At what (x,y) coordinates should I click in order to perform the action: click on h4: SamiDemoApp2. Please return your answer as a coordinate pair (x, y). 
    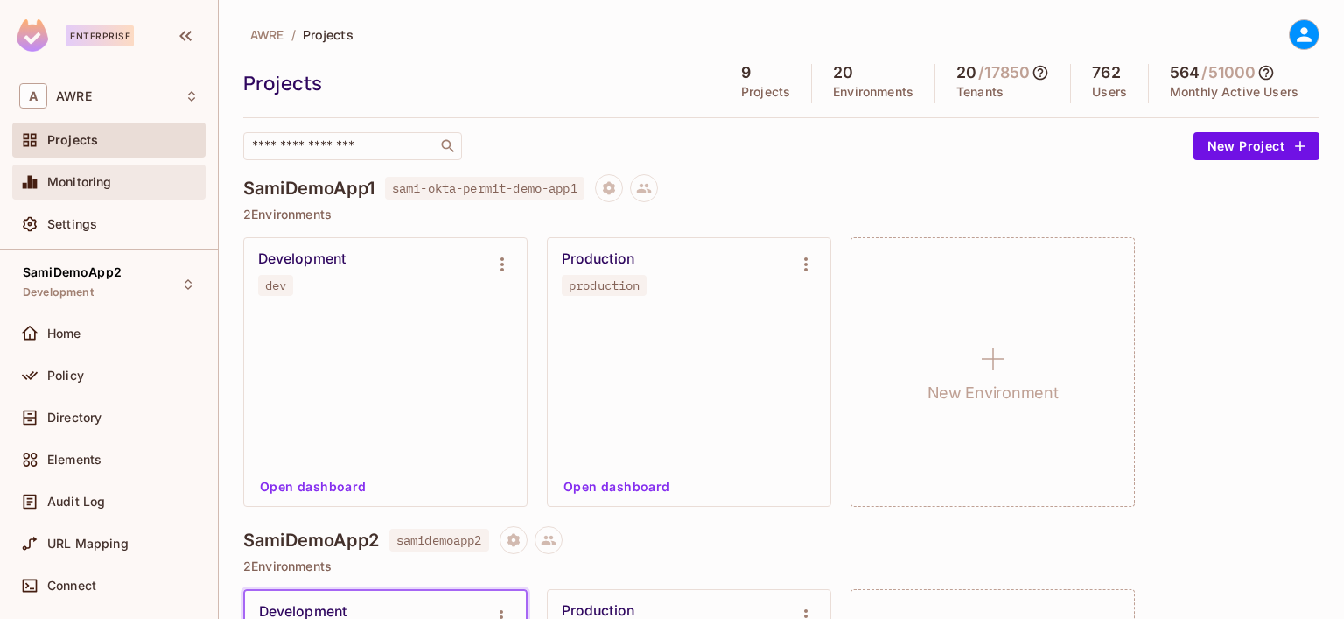
    Looking at the image, I should click on (311, 540).